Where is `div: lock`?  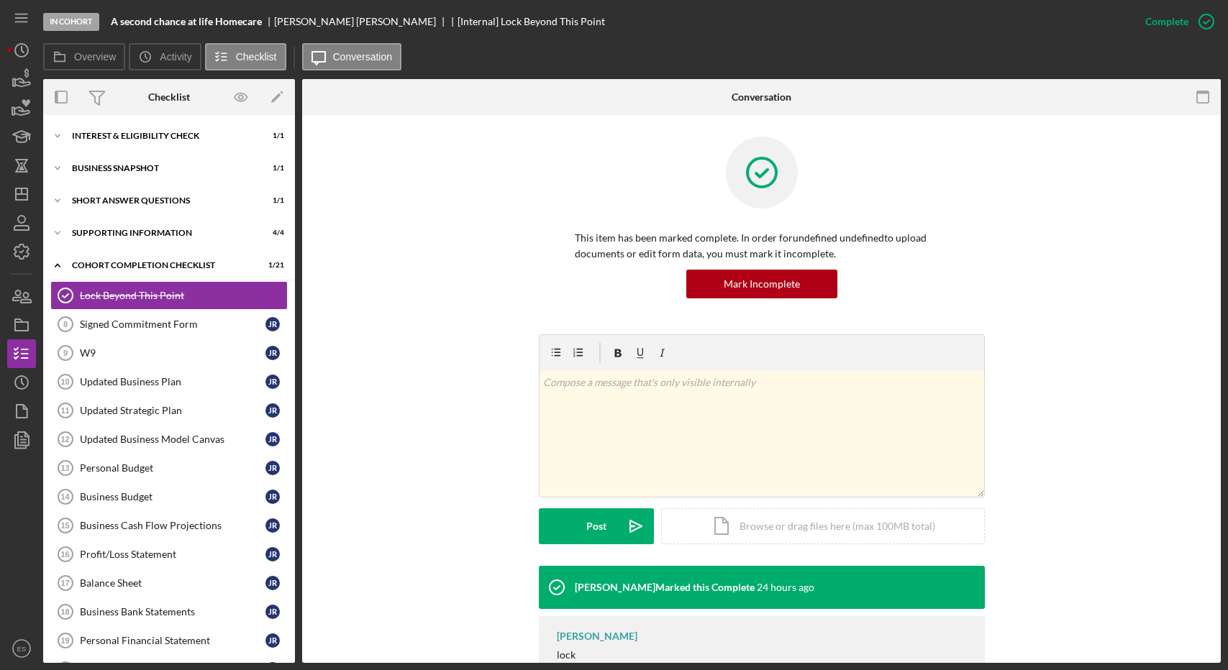
div: lock is located at coordinates (566, 655).